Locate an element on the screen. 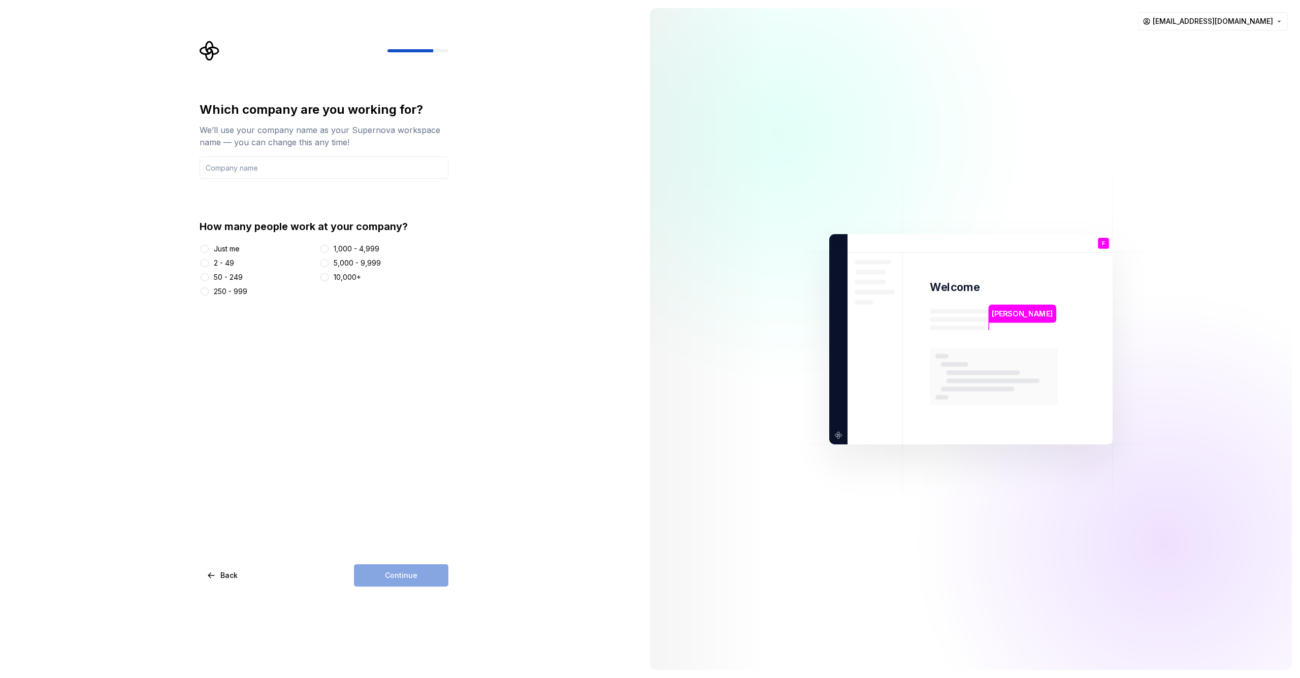  div: How many people work at your company? is located at coordinates (324, 226).